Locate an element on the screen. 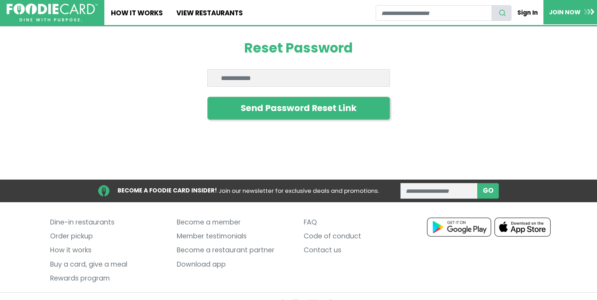  a: Rewards program is located at coordinates (108, 278).